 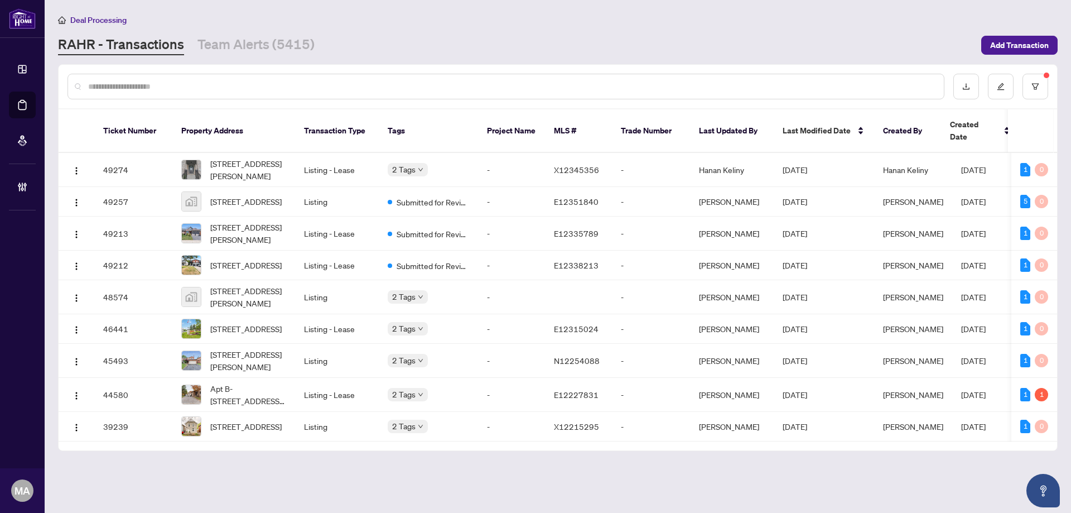 I want to click on th: Last Modified Date, so click(x=824, y=131).